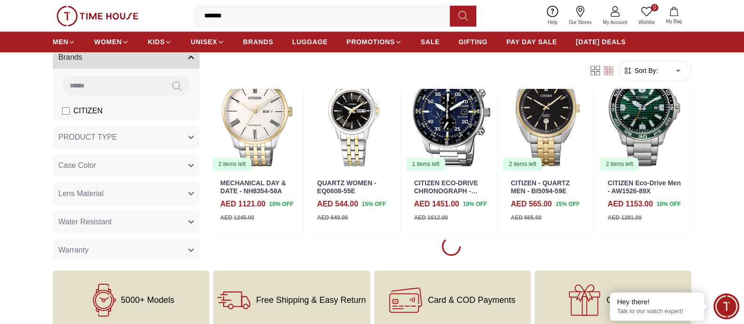 This screenshot has width=744, height=324. What do you see at coordinates (258, 42) in the screenshot?
I see `a: BRANDS` at bounding box center [258, 42].